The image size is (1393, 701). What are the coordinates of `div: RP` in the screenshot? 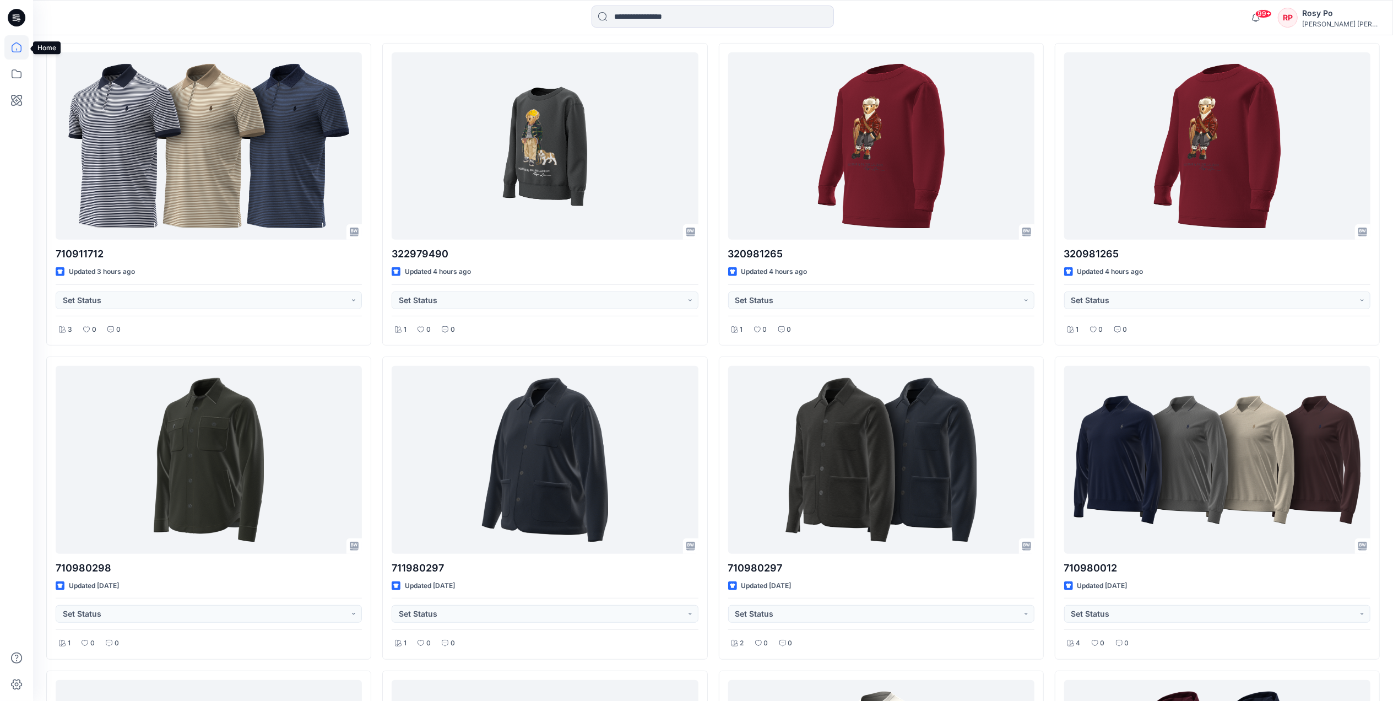 It's located at (1288, 18).